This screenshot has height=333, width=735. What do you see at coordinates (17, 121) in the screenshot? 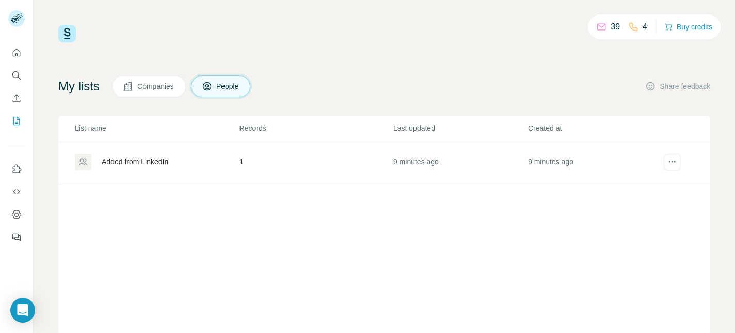
I see `button: My lists` at bounding box center [17, 121].